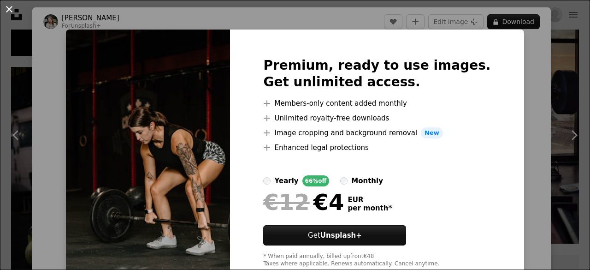  I want to click on div: * When paid annually, billed upfront €48 Taxes where applicable. Renews automatically. Cancel any..., so click(377, 260).